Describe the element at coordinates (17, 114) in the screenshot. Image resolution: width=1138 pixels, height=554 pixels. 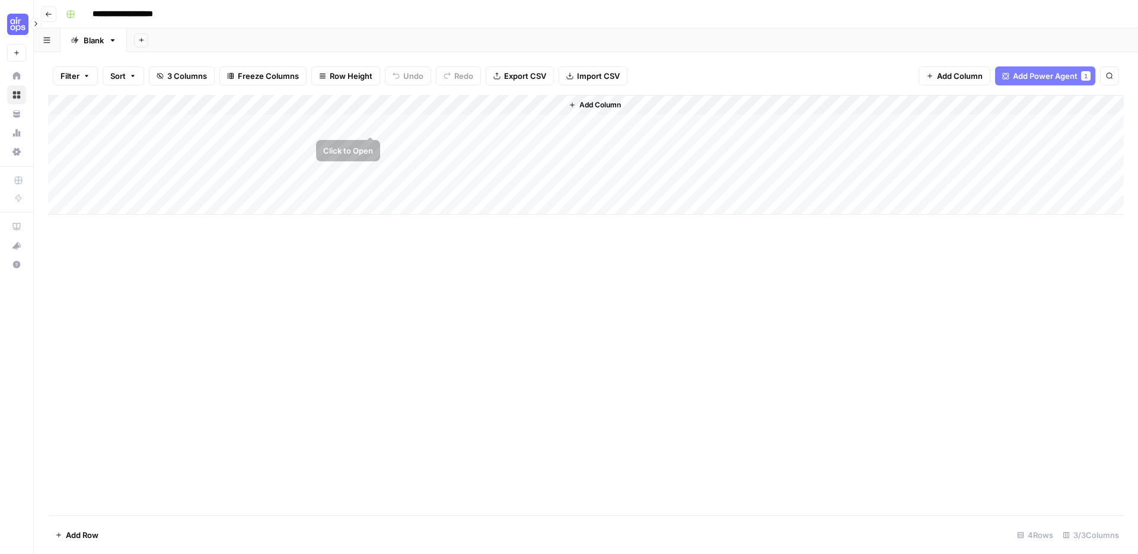
I see `a: Your Data` at that location.